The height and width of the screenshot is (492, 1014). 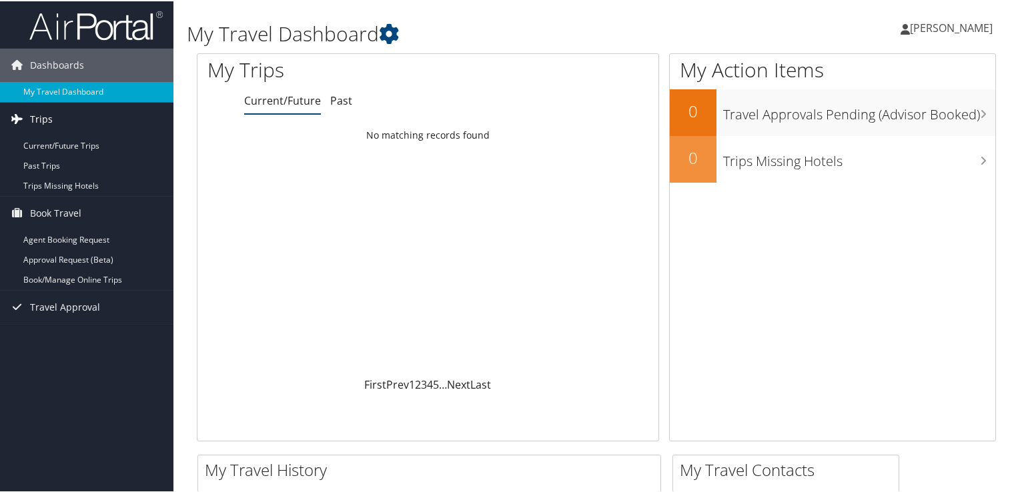 I want to click on h2: My Travel History, so click(x=432, y=469).